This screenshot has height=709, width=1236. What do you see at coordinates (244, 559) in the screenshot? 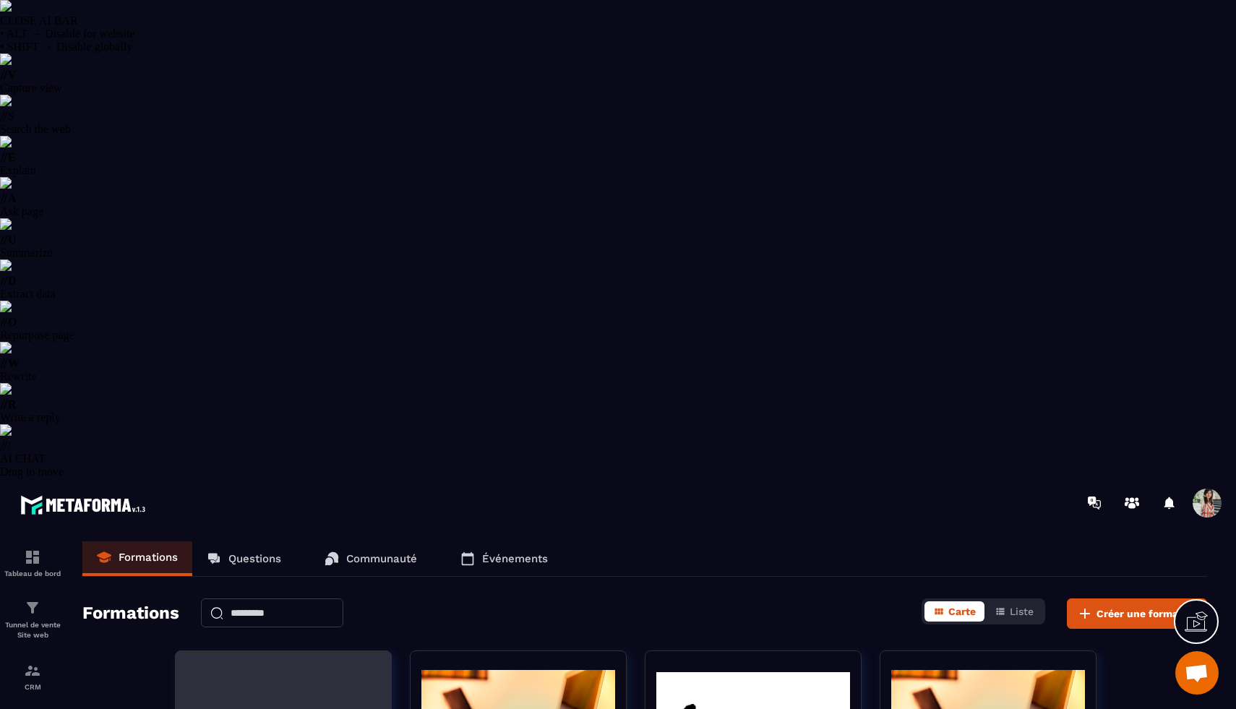
I see `a: Questions` at bounding box center [244, 559].